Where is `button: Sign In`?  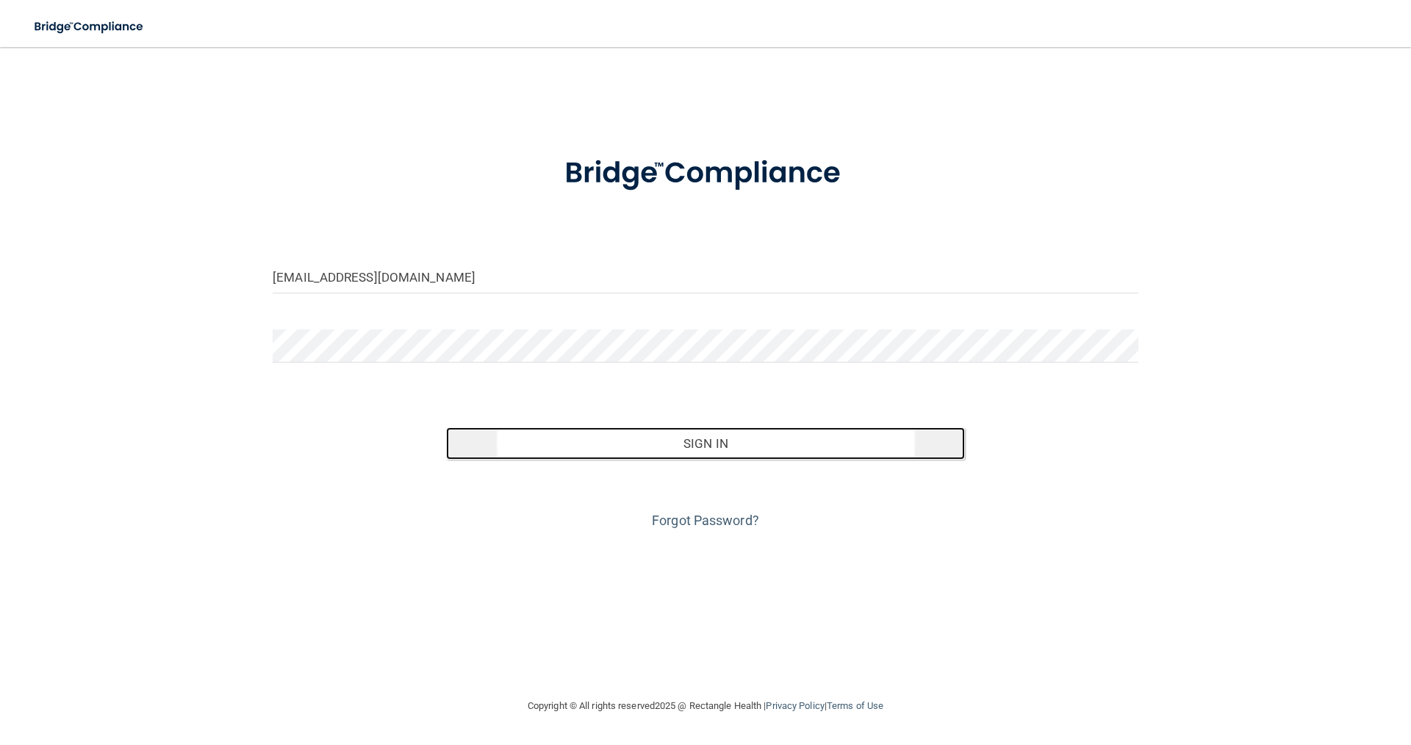 button: Sign In is located at coordinates (706, 443).